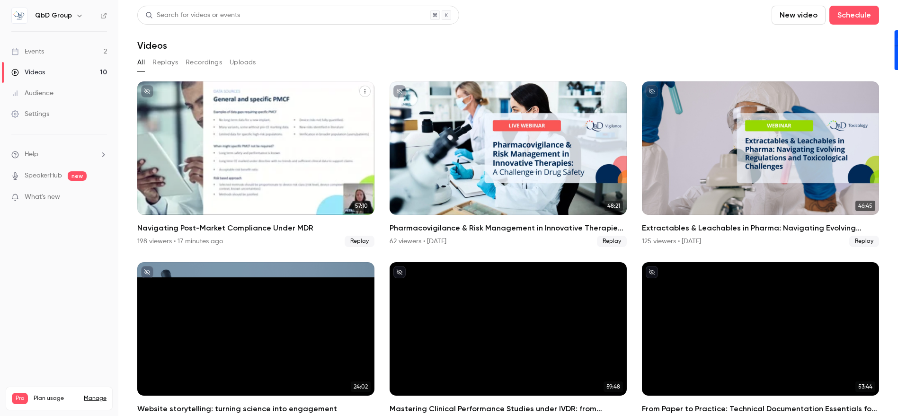 This screenshot has width=898, height=416. I want to click on span: 59:48, so click(613, 387).